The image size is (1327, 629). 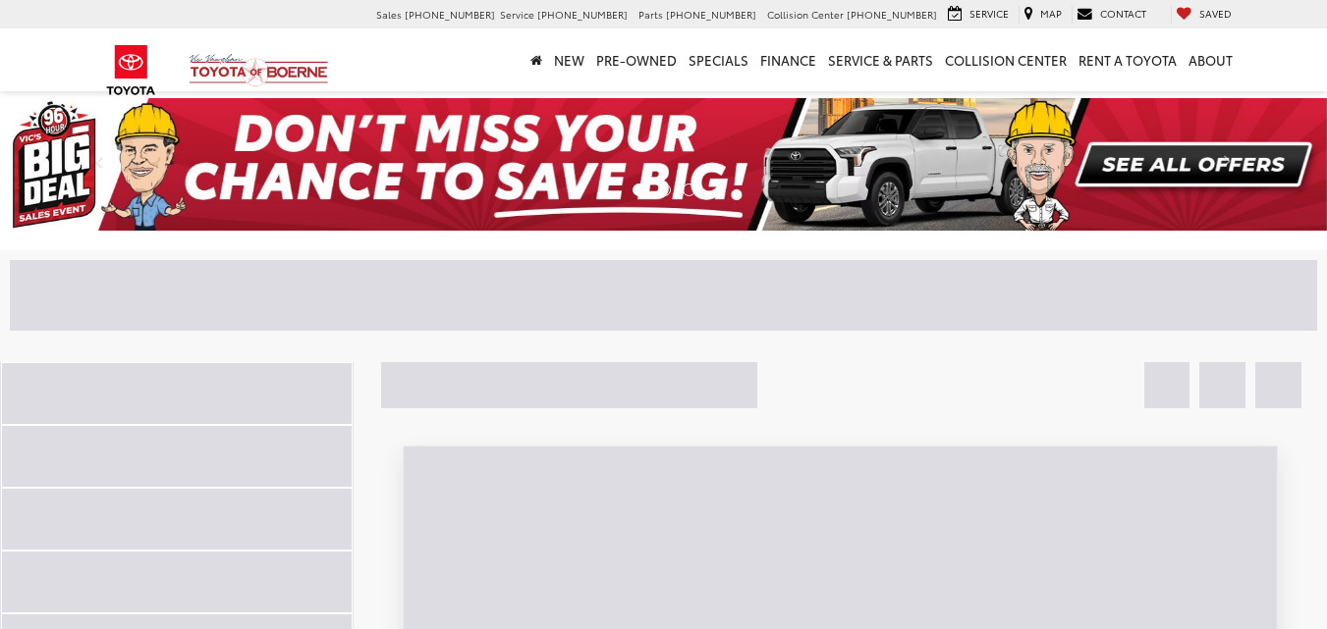 What do you see at coordinates (1203, 15) in the screenshot?
I see `a: My Saved Vehicles` at bounding box center [1203, 15].